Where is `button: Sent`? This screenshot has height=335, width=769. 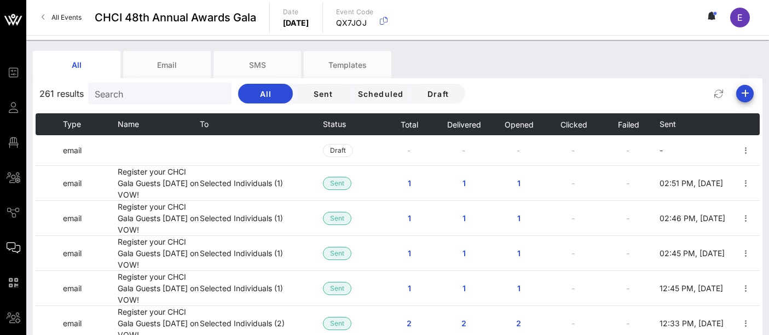
button: Sent is located at coordinates (323, 94).